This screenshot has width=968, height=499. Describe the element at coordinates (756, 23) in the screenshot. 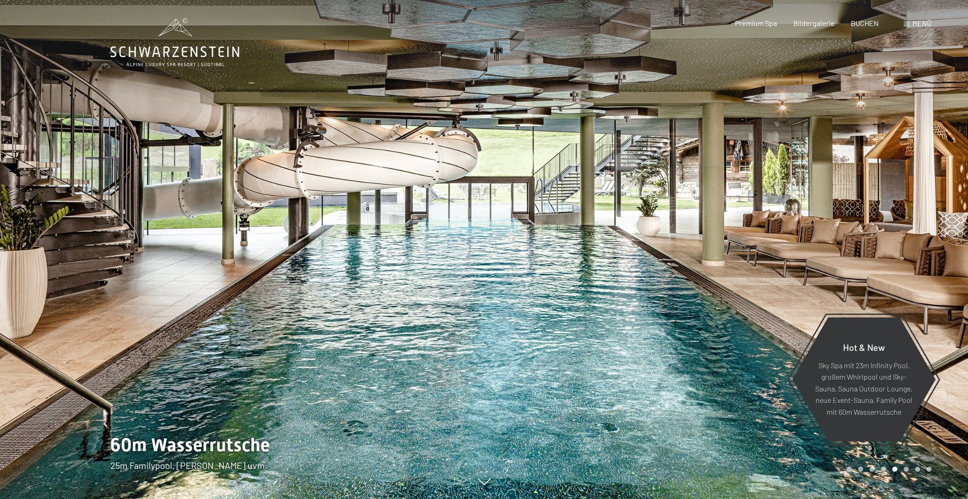

I see `a: Premium Spa` at that location.